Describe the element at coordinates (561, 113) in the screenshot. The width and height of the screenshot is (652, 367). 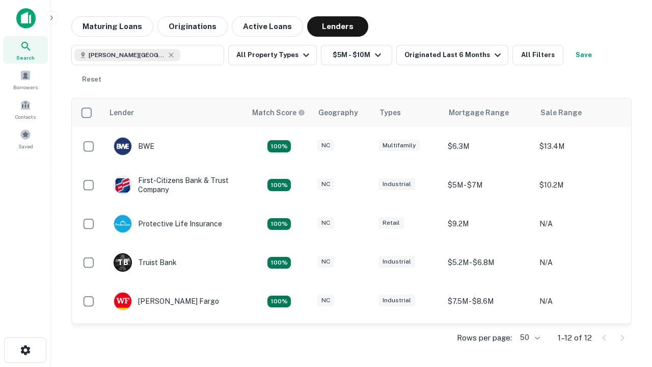
I see `div: Sale Range` at that location.